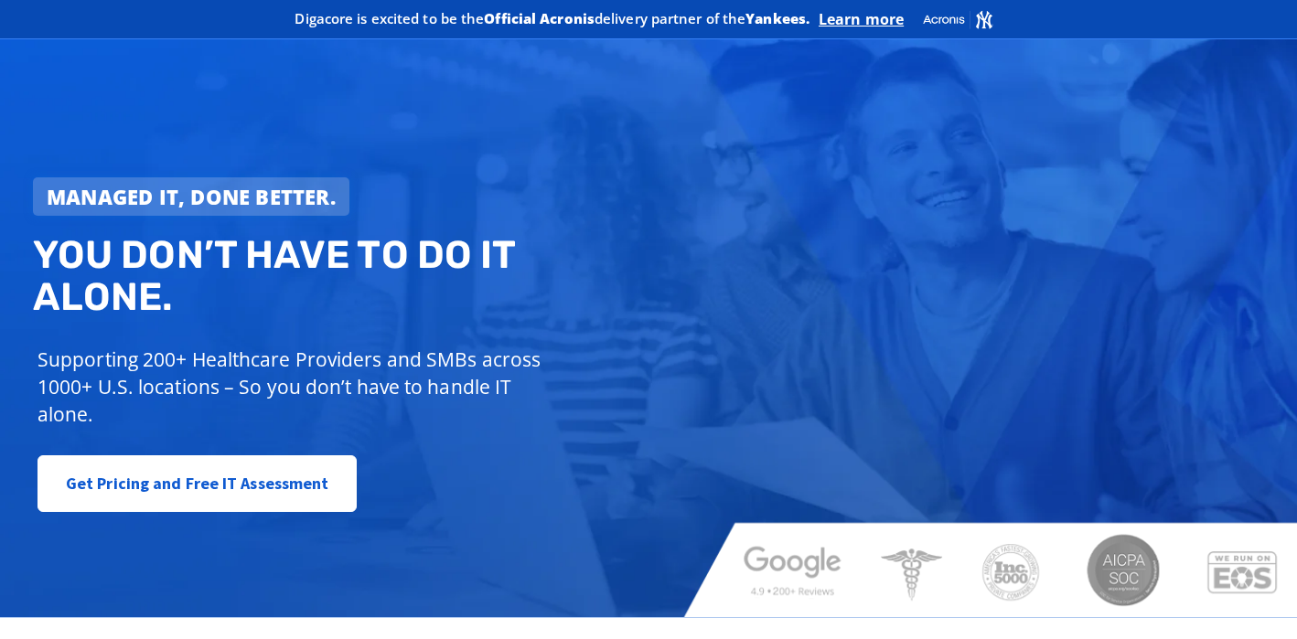 Image resolution: width=1297 pixels, height=639 pixels. Describe the element at coordinates (197, 484) in the screenshot. I see `span: Get Pricing and Free IT Assessment` at that location.